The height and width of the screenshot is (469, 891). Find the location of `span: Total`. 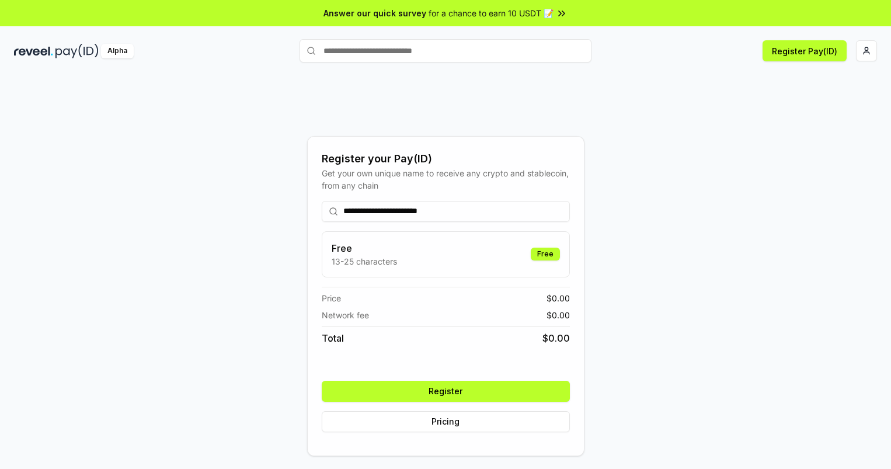

span: Total is located at coordinates (333, 338).